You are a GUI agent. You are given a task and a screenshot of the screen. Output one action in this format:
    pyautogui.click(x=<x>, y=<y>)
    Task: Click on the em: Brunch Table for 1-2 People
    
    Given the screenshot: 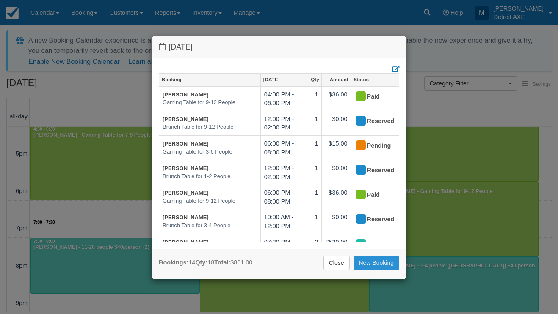 What is the action you would take?
    pyautogui.click(x=209, y=176)
    